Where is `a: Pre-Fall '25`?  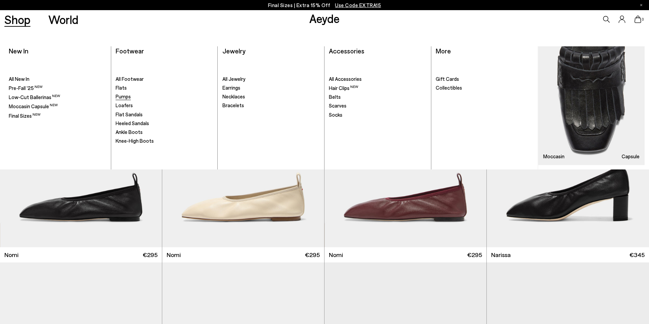 a: Pre-Fall '25 is located at coordinates (57, 88).